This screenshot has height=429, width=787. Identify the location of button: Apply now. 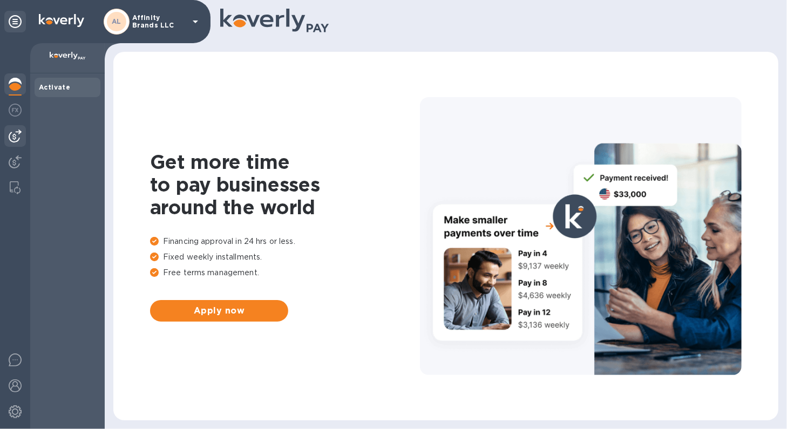
(219, 311).